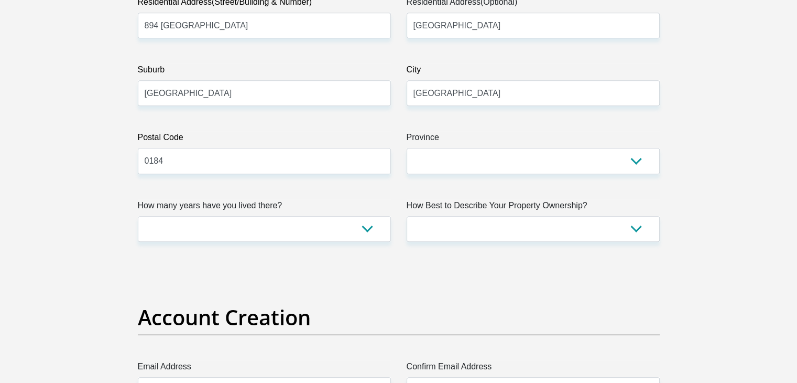  What do you see at coordinates (264, 368) in the screenshot?
I see `label: Email Address` at bounding box center [264, 368].